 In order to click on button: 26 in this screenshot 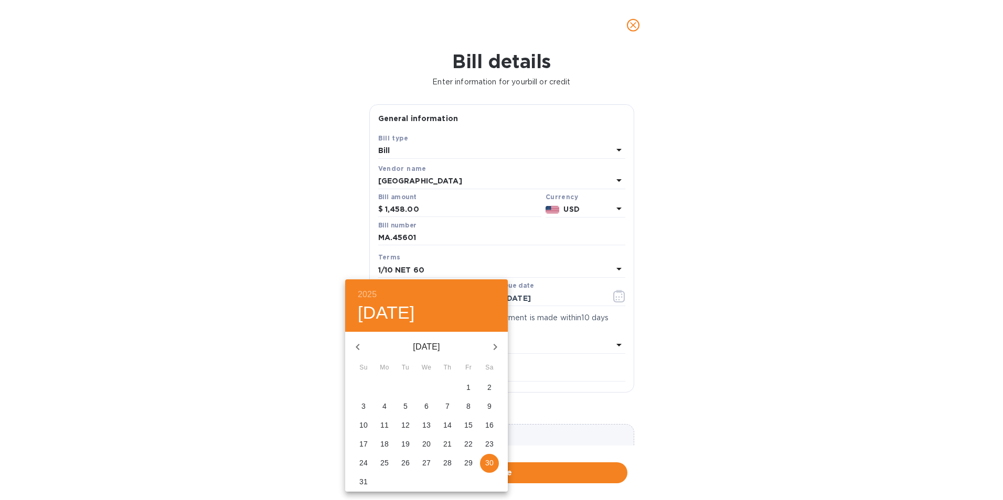, I will do `click(405, 464)`.